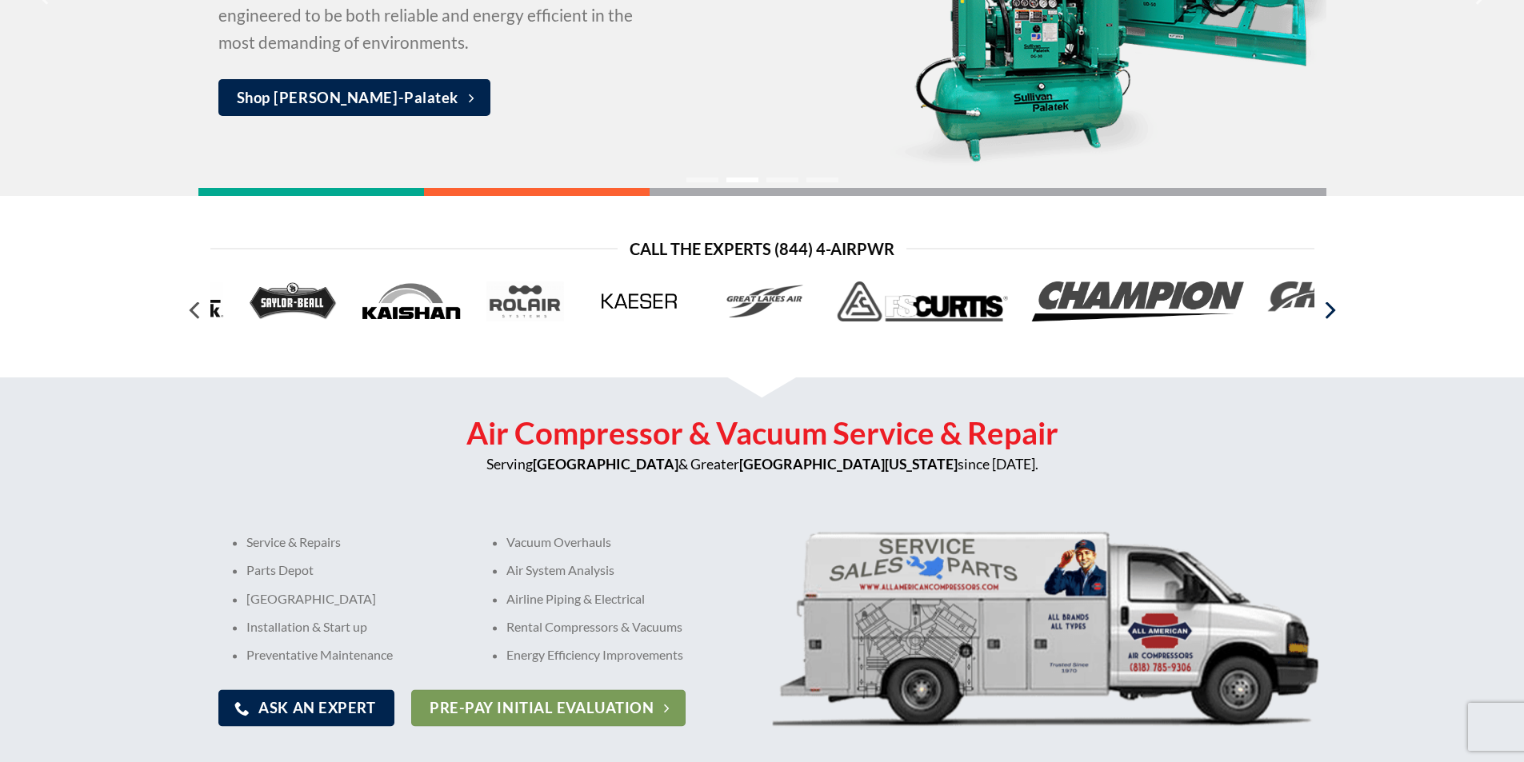 This screenshot has width=1524, height=762. What do you see at coordinates (662, 542) in the screenshot?
I see `p: Vacuum Overhauls` at bounding box center [662, 542].